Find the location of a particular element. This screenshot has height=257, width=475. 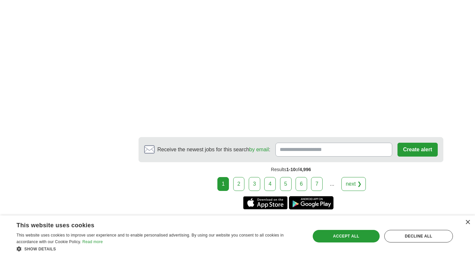

div: 1 is located at coordinates (223, 184).